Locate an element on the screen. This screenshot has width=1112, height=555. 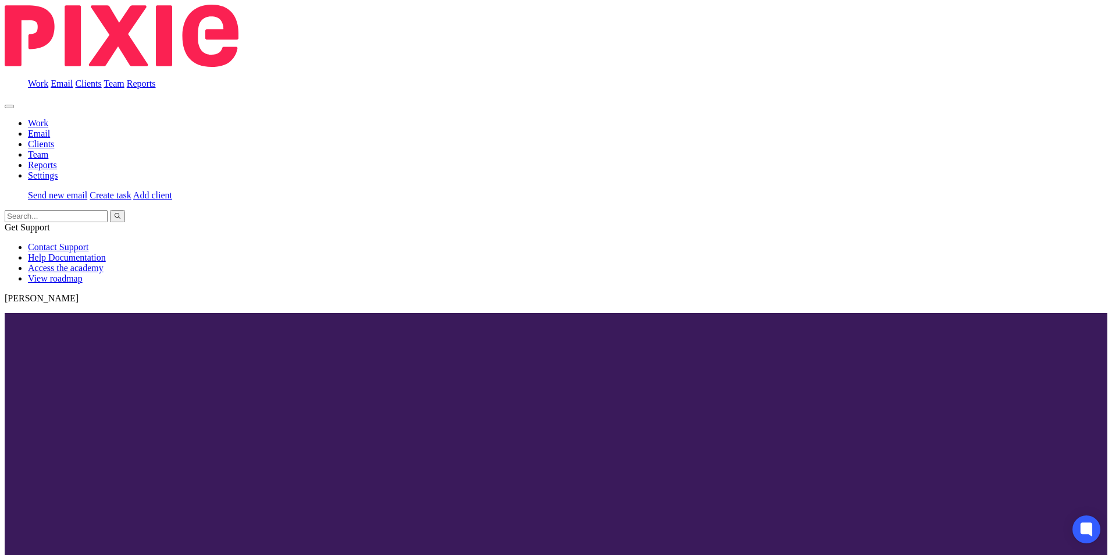
a: Contact Support is located at coordinates (58, 247).